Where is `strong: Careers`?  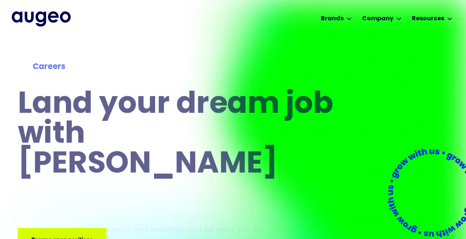 strong: Careers is located at coordinates (49, 67).